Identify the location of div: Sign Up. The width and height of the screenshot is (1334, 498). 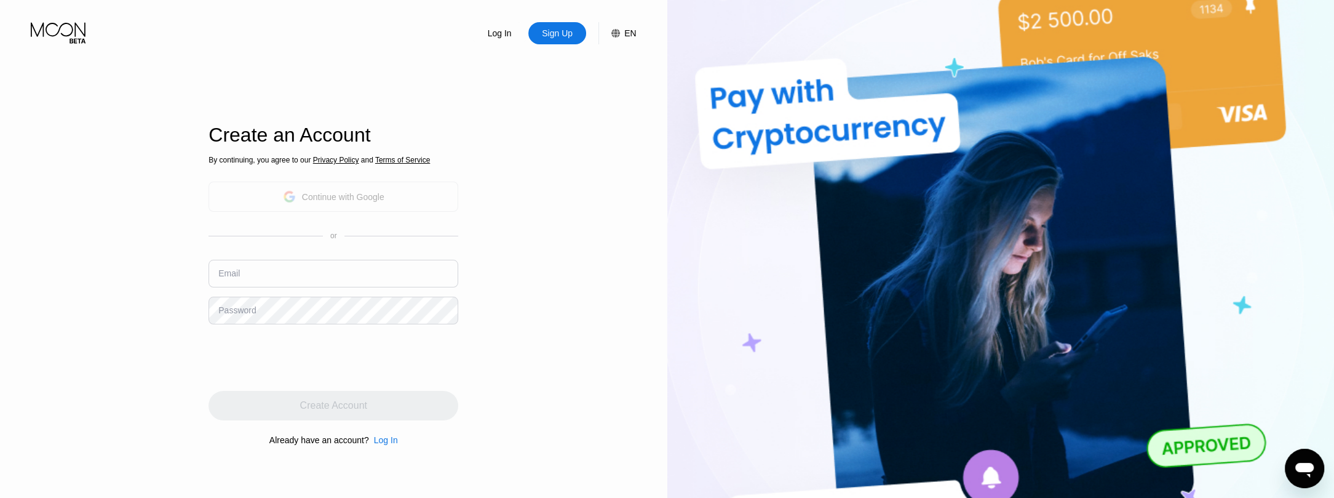
(557, 33).